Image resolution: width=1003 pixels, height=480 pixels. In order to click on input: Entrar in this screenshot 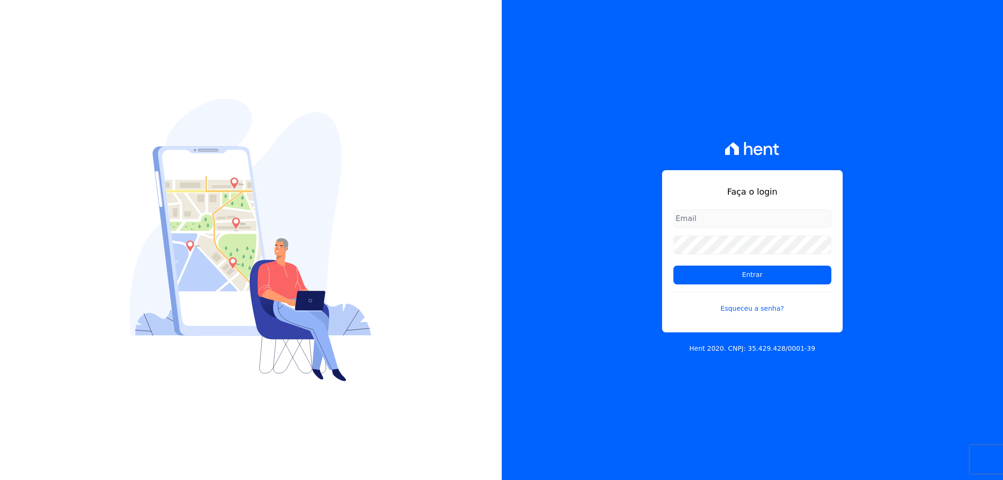, I will do `click(752, 275)`.